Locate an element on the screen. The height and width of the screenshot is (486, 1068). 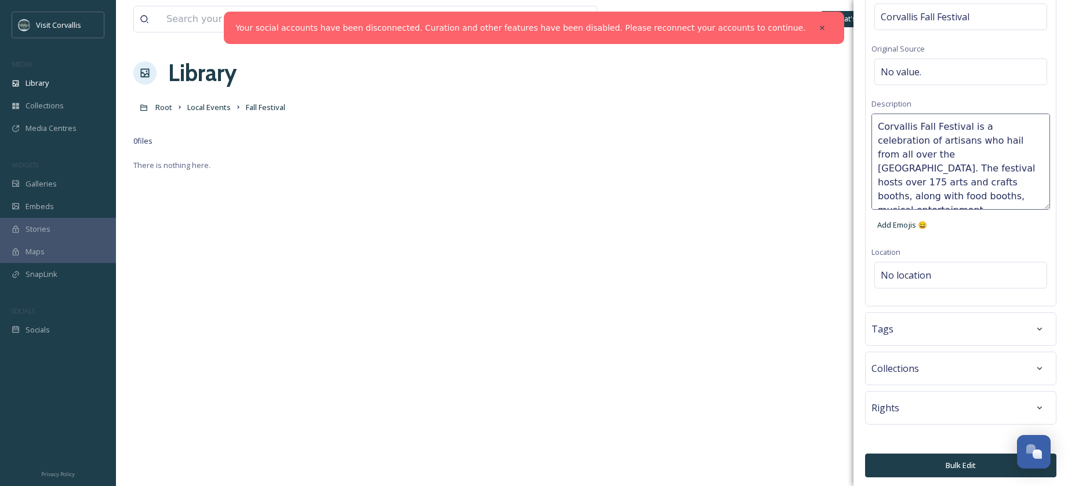
span: Stories is located at coordinates (38, 229).